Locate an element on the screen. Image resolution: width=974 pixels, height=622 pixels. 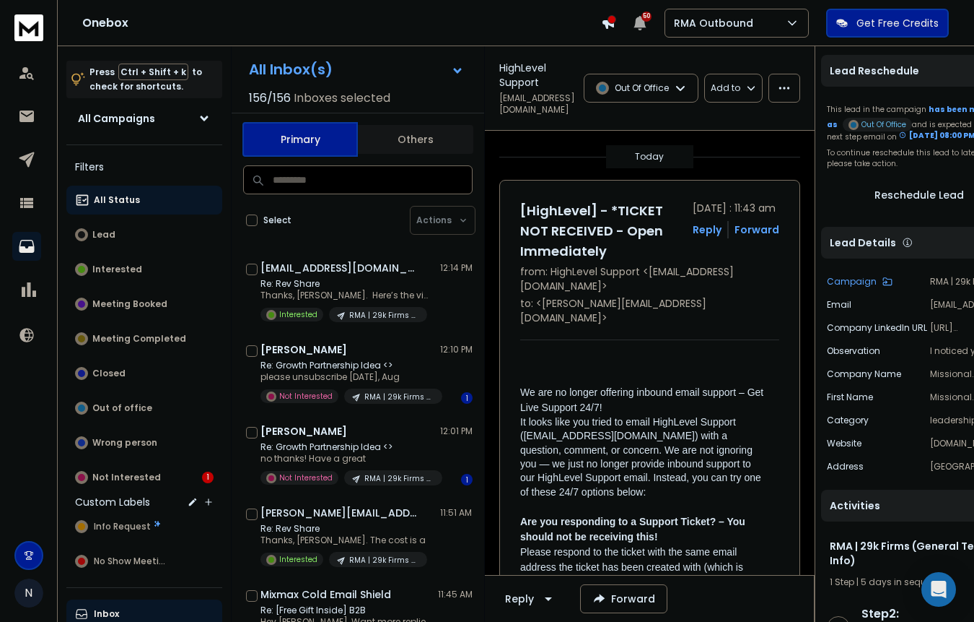
p: Lead Reschedule is located at coordinates (875, 71).